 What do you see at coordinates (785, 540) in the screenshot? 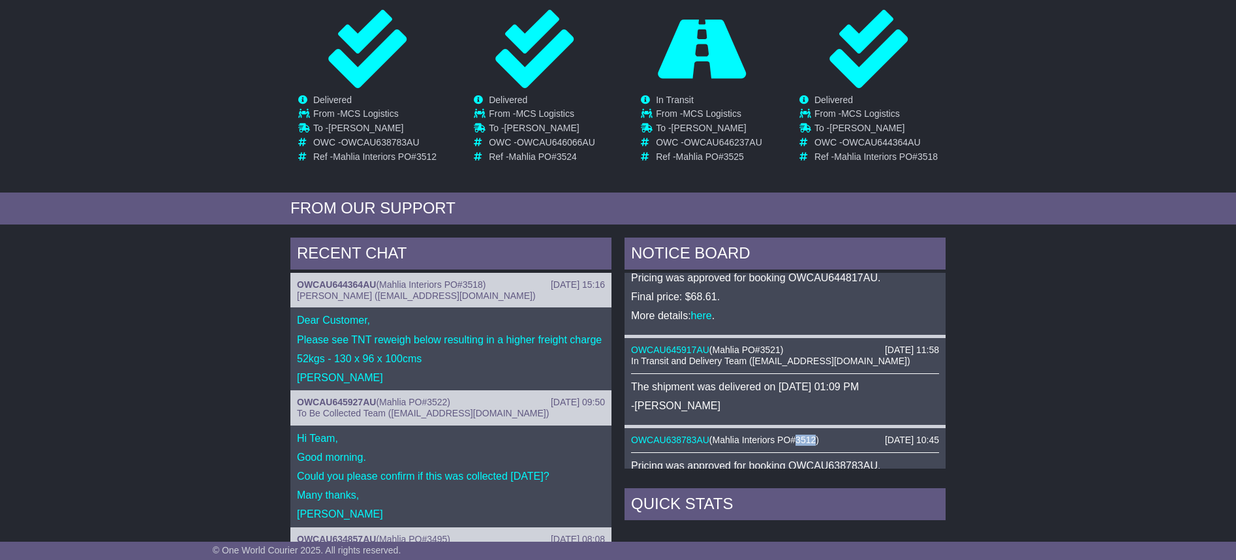
I see `td: Deliveries` at bounding box center [785, 540].